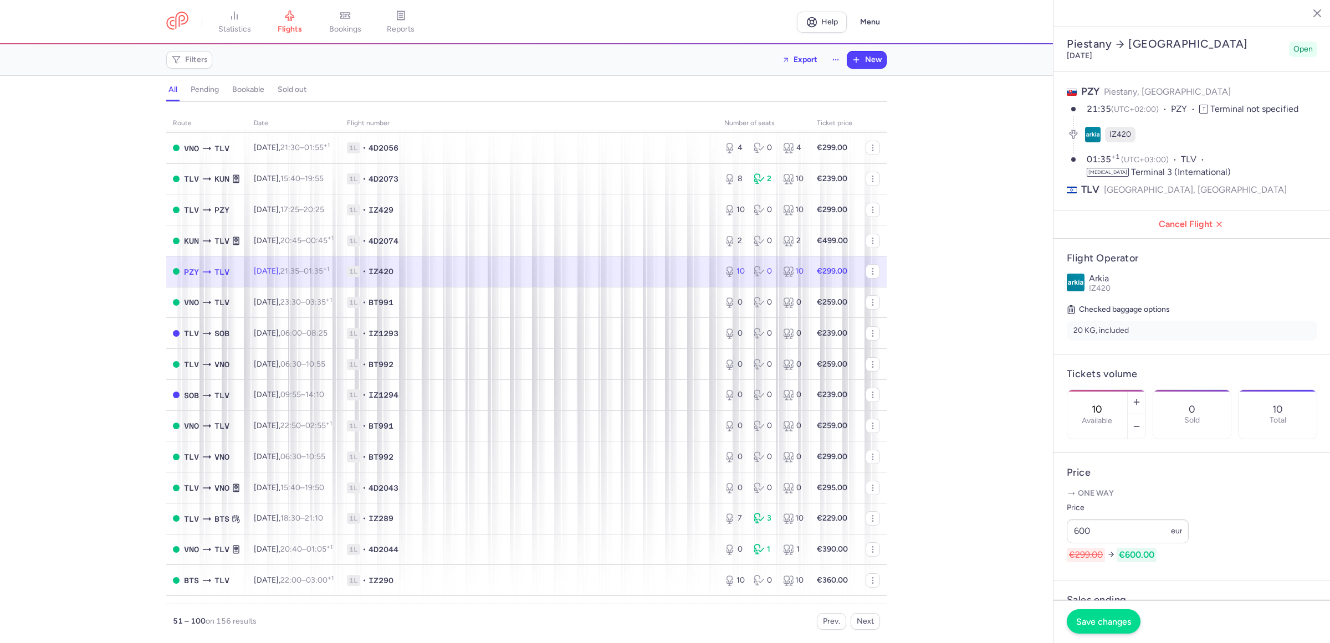  Describe the element at coordinates (191, 396) in the screenshot. I see `span: Hévíz–Balaton Airport, Hévíz, Hungary` at that location.